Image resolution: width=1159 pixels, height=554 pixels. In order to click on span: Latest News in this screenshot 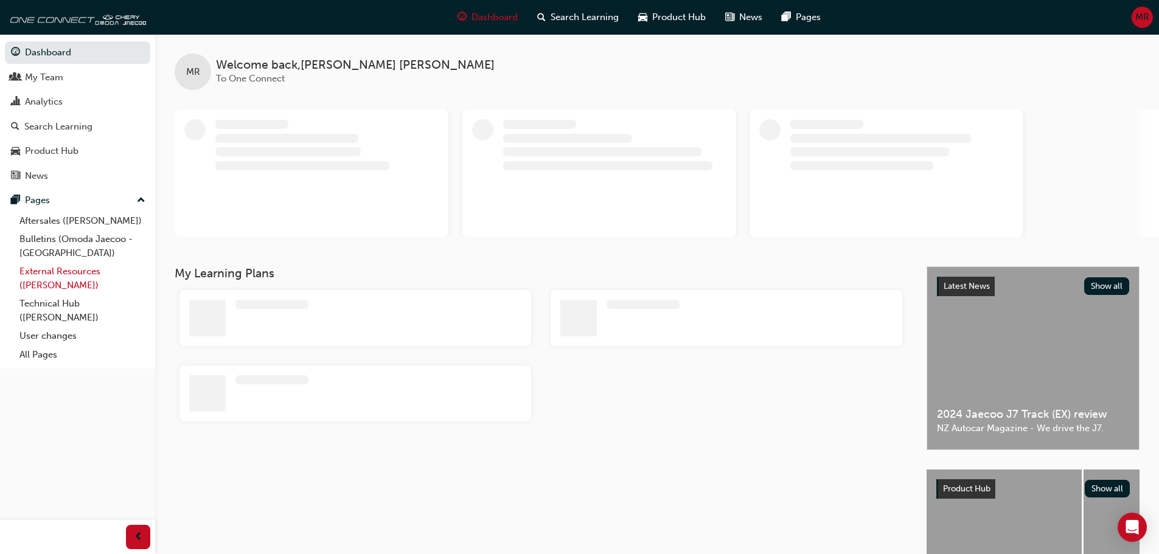, I will do `click(967, 286)`.